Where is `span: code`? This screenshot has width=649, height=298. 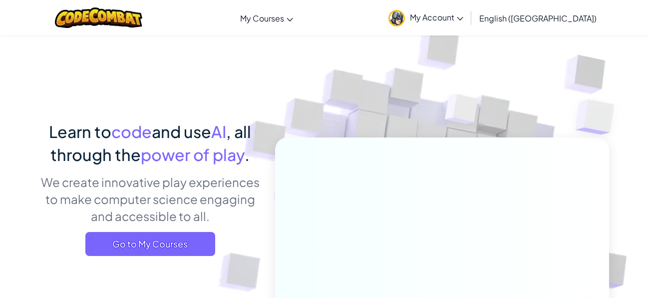 span: code is located at coordinates (131, 131).